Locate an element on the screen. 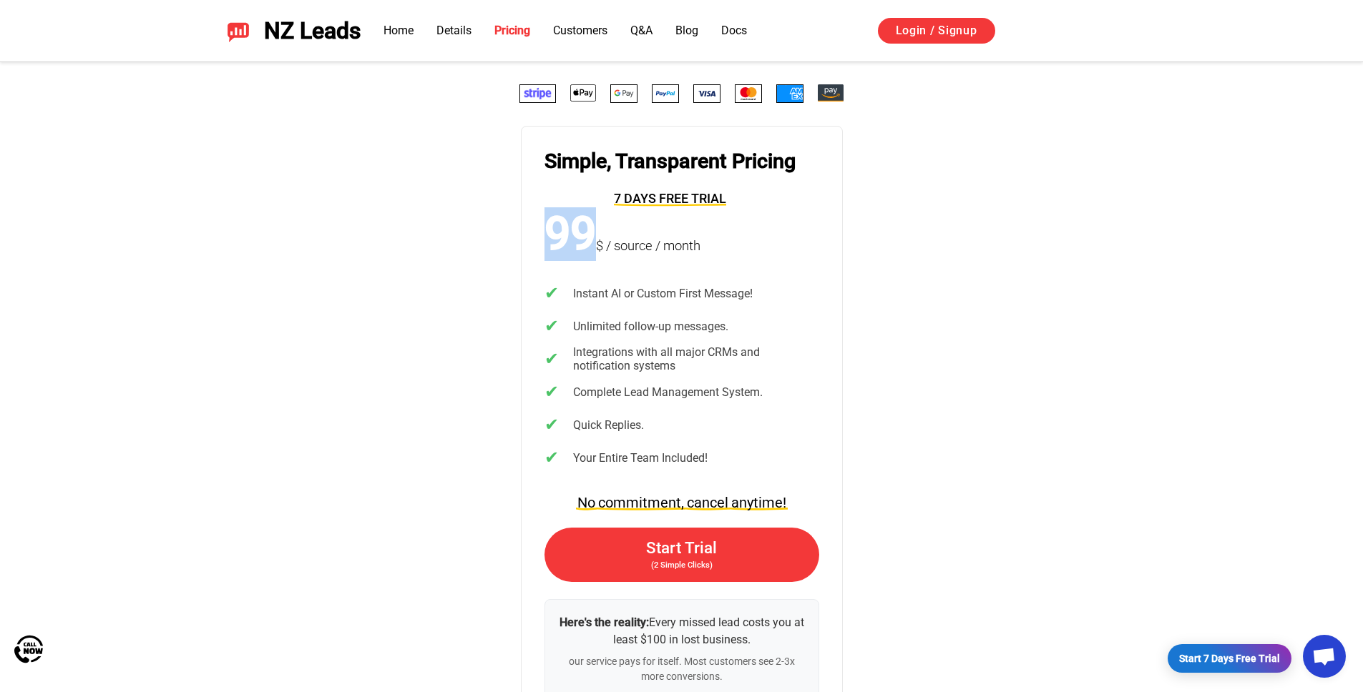 This screenshot has height=692, width=1363. img: PayPal is located at coordinates (665, 94).